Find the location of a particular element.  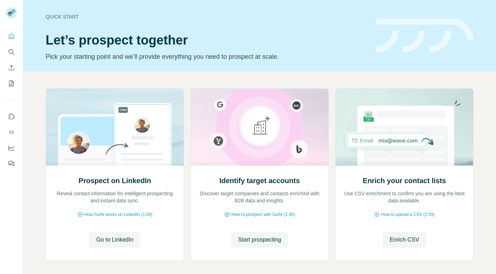

span: Enrich CSV is located at coordinates (404, 240).